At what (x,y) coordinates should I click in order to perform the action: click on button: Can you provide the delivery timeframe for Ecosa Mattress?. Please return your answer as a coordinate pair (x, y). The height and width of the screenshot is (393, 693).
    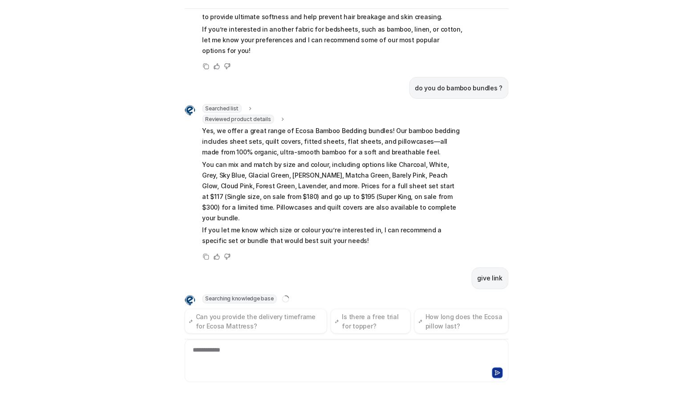
    Looking at the image, I should click on (256, 321).